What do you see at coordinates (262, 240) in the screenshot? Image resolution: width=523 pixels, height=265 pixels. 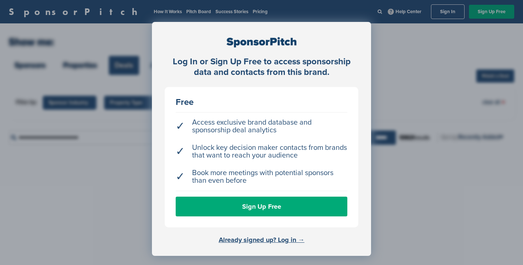 I see `a: Already signed up? Log in →` at bounding box center [262, 240].